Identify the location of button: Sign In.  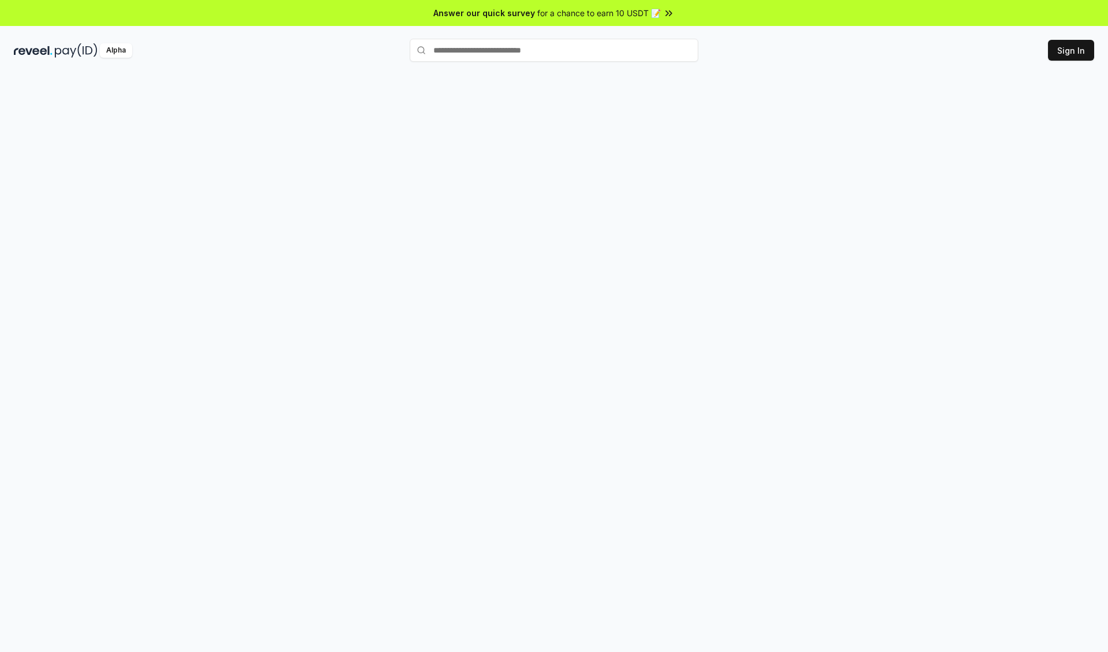
(1071, 50).